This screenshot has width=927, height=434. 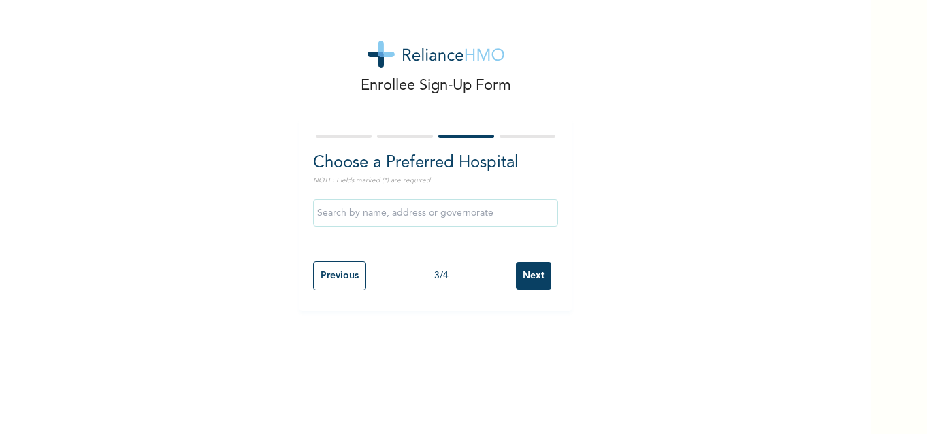 What do you see at coordinates (436, 213) in the screenshot?
I see `input: Search by name, address or governorate` at bounding box center [436, 213].